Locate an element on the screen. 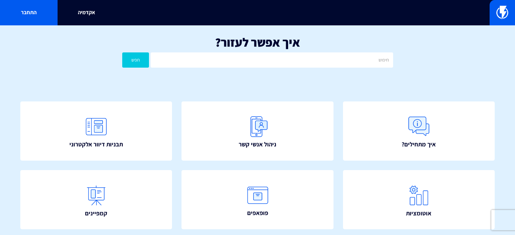  span: קמפיינים is located at coordinates (96, 213).